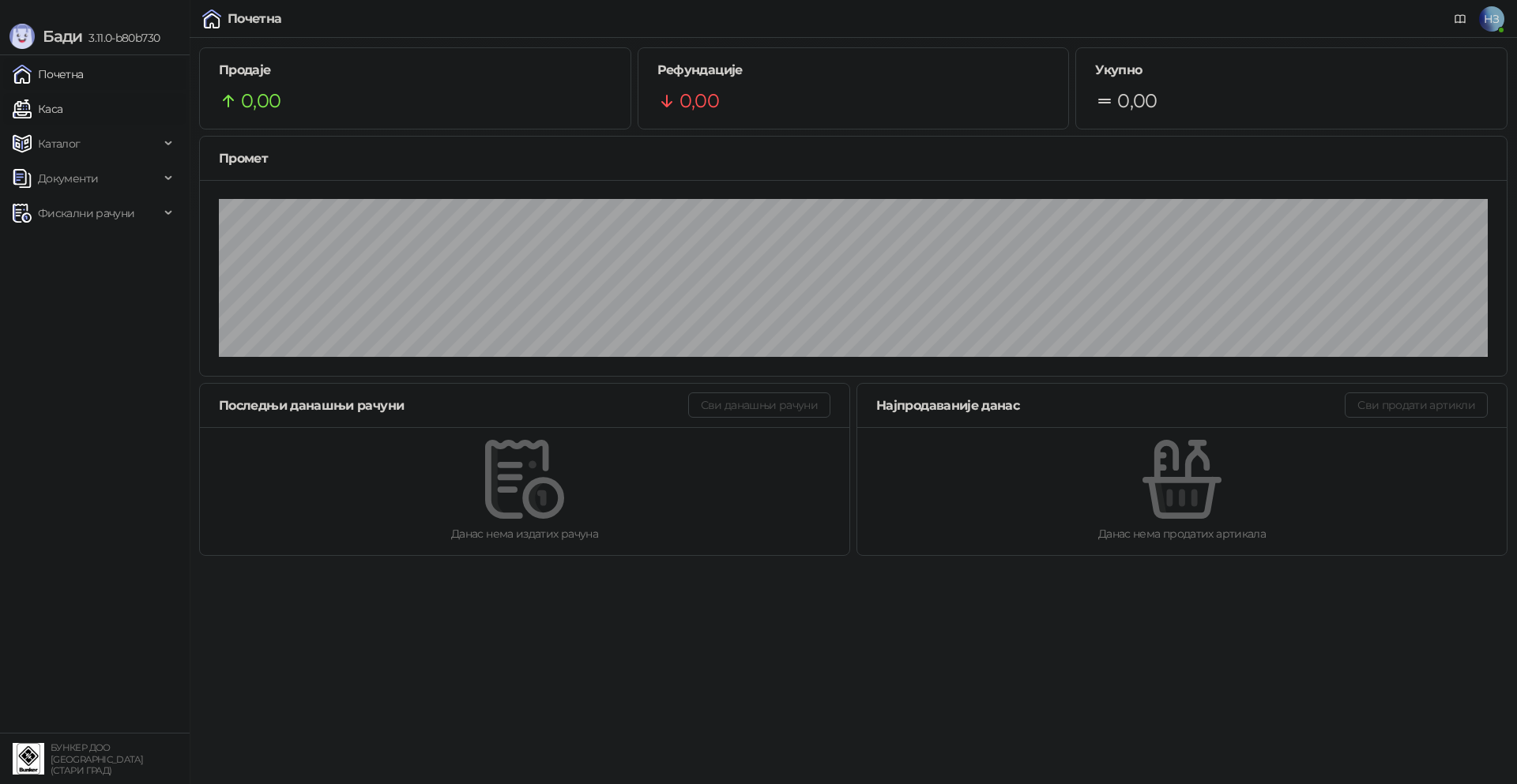 The height and width of the screenshot is (784, 1517). Describe the element at coordinates (759, 405) in the screenshot. I see `button: Сви данашњи рачуни` at that location.